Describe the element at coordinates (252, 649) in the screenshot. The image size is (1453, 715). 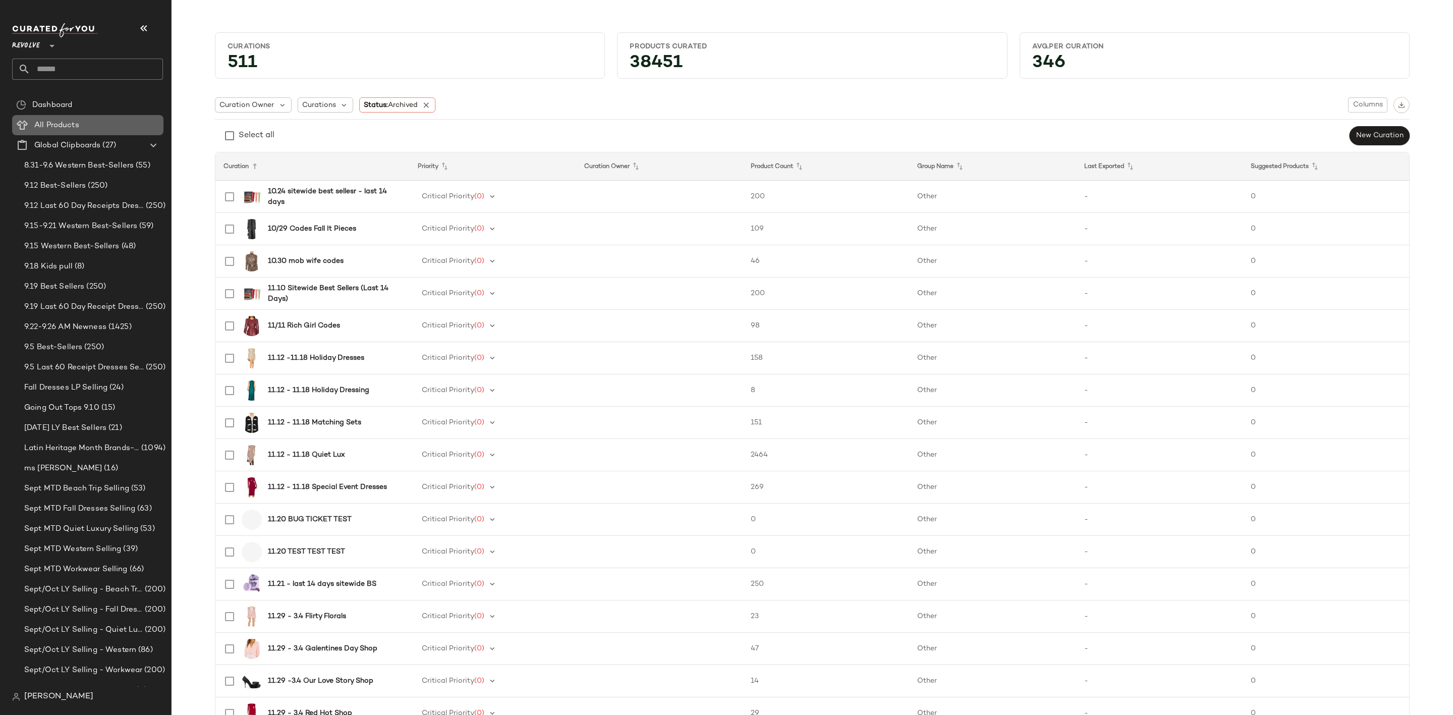
I see `img: LCDE-WK151_V1.jpg` at that location.